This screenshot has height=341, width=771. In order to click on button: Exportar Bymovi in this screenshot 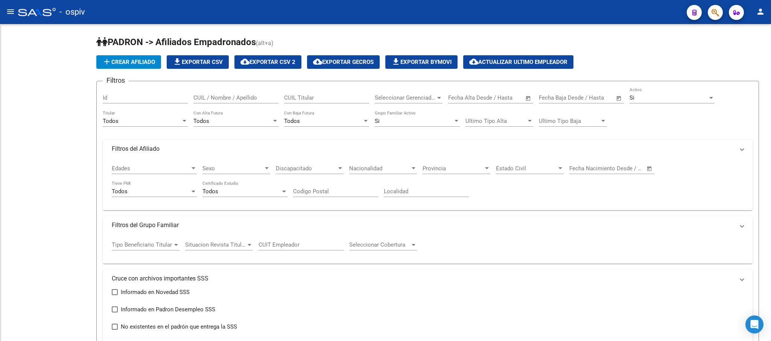, I will do `click(422, 62)`.